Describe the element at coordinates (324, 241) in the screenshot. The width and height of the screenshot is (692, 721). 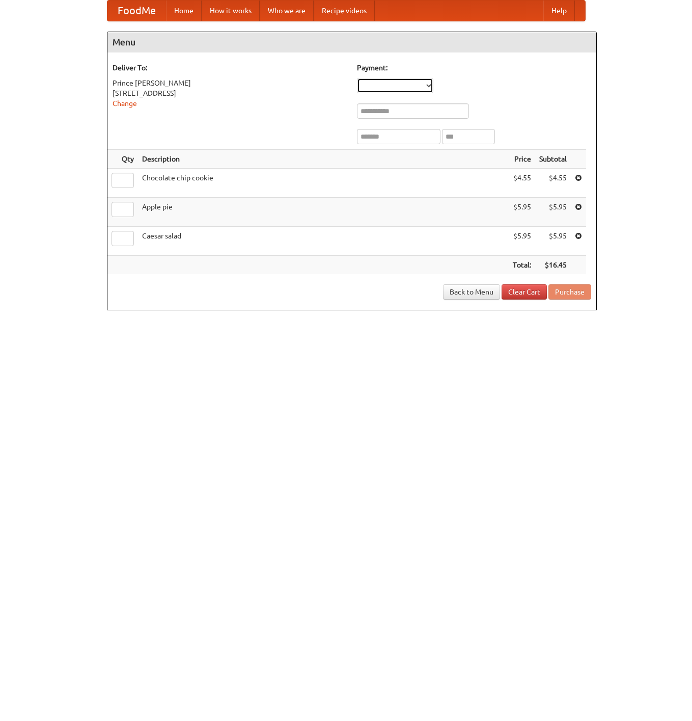
I see `td: Caesar salad` at that location.